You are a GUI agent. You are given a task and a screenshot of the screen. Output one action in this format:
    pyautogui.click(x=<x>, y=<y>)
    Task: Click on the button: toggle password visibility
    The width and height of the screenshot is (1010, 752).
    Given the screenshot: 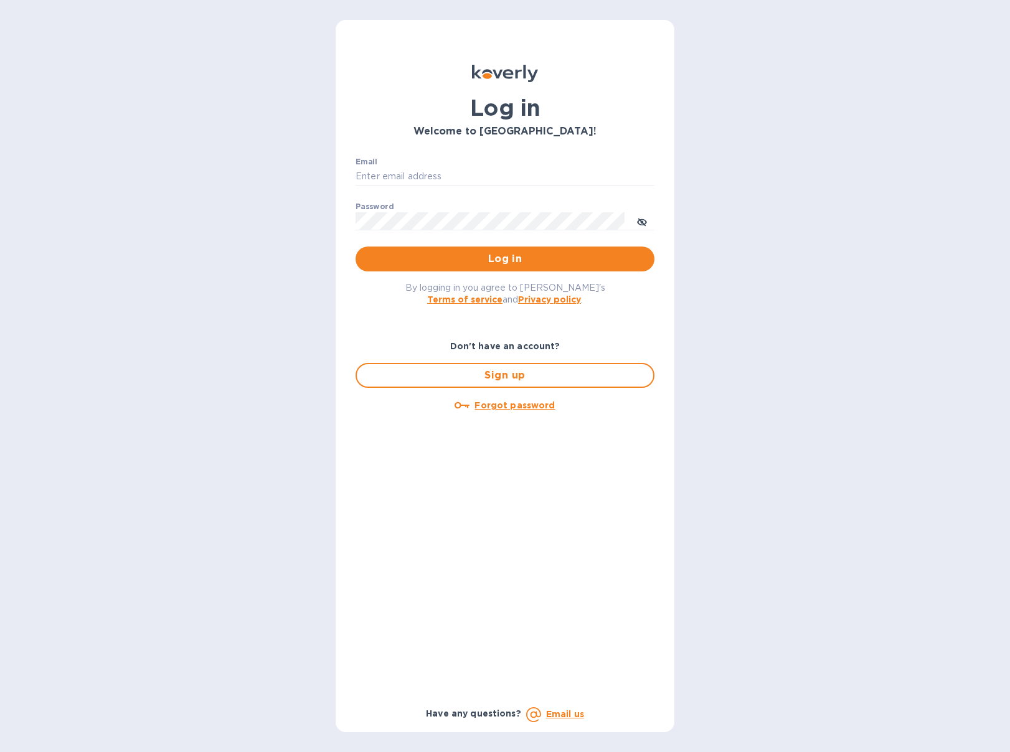 What is the action you would take?
    pyautogui.click(x=642, y=221)
    